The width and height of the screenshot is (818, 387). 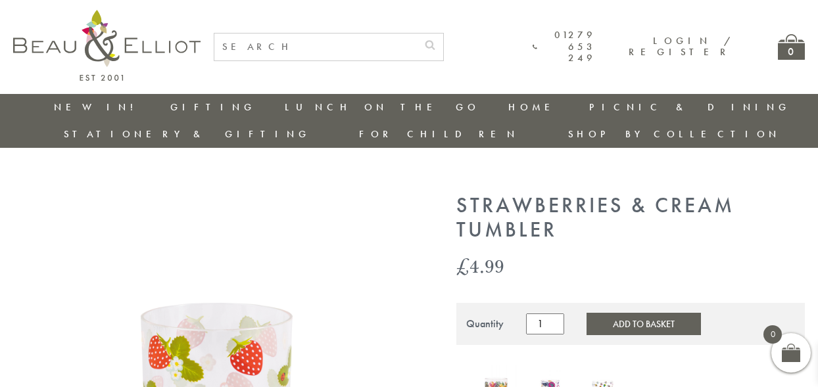 I want to click on a: Login / Register, so click(x=680, y=46).